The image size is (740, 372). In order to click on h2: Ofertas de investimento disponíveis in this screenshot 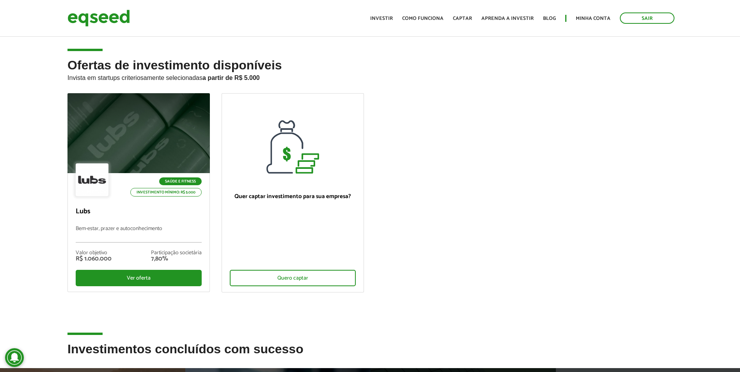, I will do `click(370, 76)`.